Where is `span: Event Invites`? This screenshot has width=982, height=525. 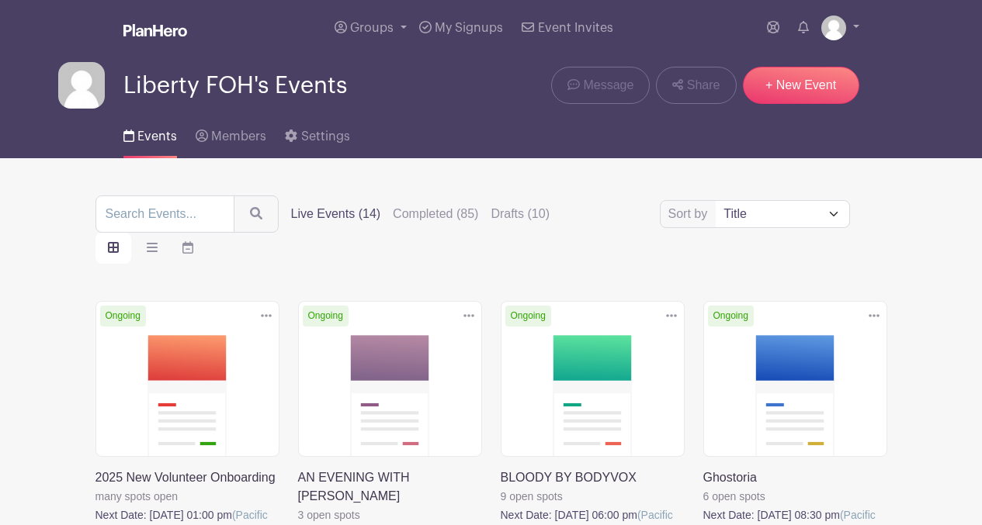
span: Event Invites is located at coordinates (575, 28).